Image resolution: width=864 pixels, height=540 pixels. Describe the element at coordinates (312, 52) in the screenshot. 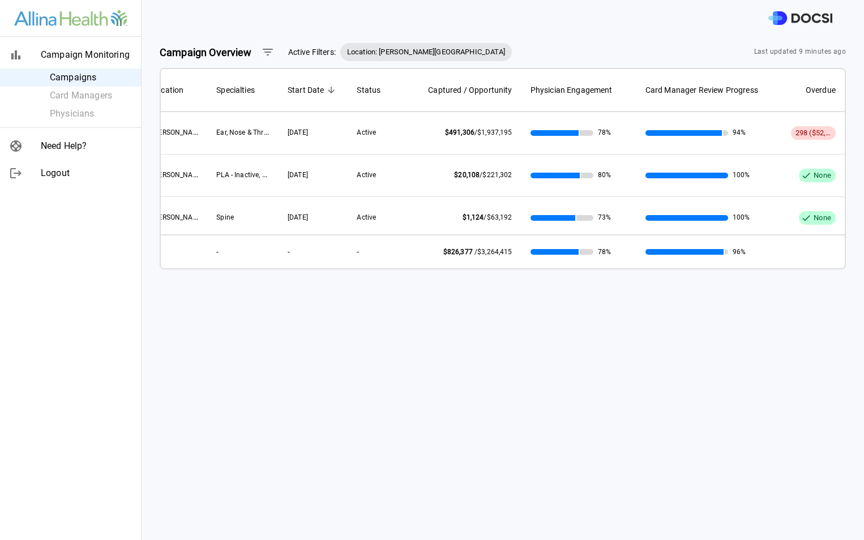

I see `span: Active Filters:` at that location.